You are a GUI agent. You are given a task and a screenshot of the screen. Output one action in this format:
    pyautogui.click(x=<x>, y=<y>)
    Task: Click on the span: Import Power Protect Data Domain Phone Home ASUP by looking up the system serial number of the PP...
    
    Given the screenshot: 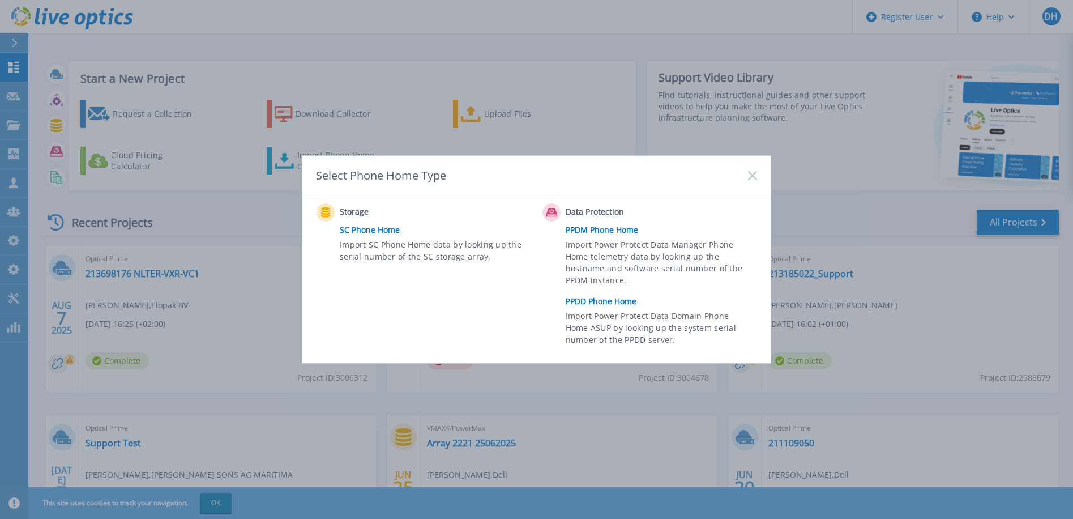 What is the action you would take?
    pyautogui.click(x=660, y=329)
    